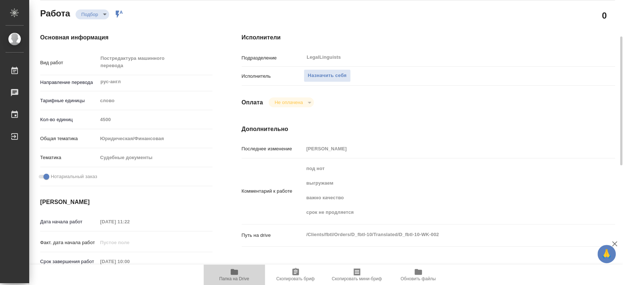 This screenshot has width=623, height=285. I want to click on p: Вид работ, so click(69, 63).